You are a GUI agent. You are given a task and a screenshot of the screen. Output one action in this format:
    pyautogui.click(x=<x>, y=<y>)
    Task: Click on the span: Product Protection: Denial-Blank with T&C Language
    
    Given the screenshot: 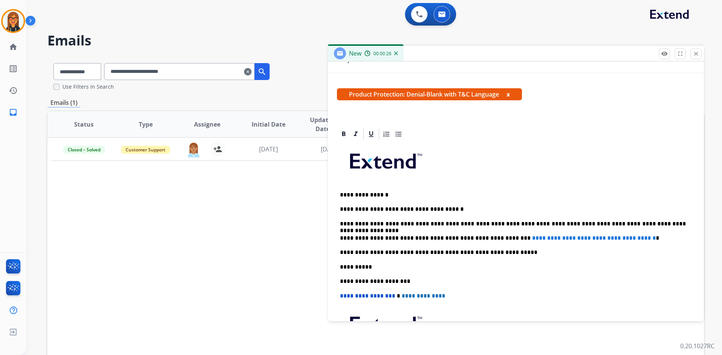 What is the action you would take?
    pyautogui.click(x=429, y=94)
    